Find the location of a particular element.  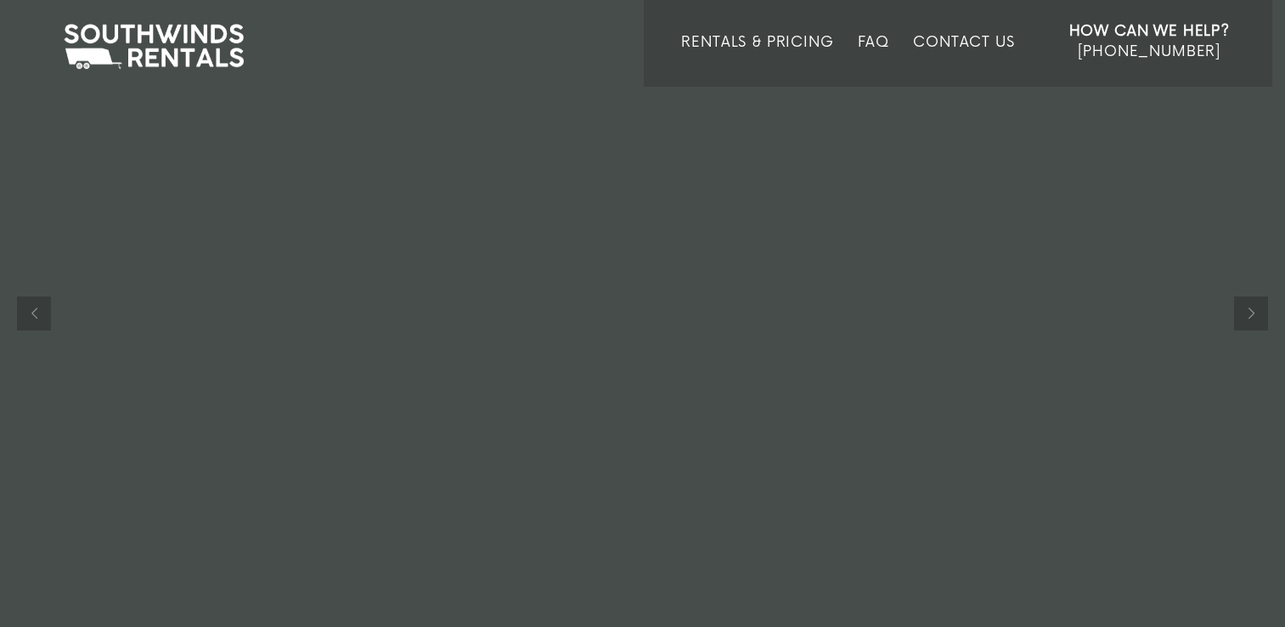

img: Southwinds Rentals Logo is located at coordinates (154, 47).